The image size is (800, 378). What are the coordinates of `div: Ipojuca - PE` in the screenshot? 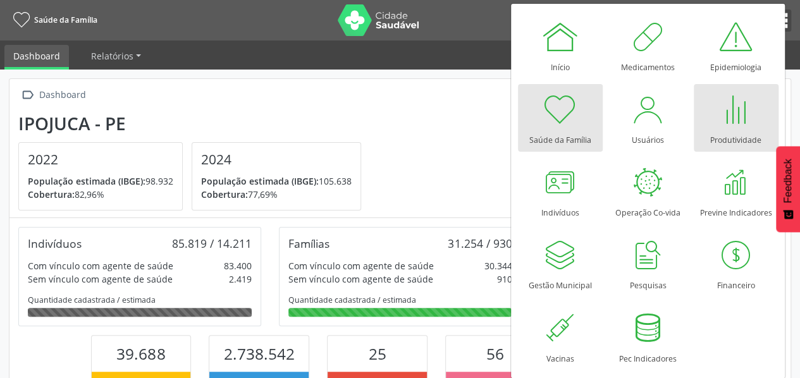 It's located at (194, 123).